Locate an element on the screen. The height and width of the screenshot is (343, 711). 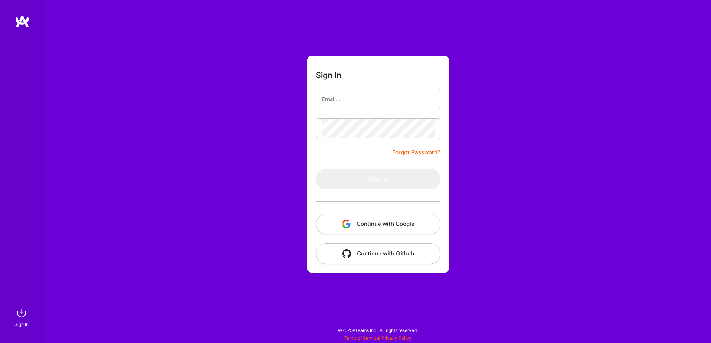
div: Sign In is located at coordinates (22, 324).